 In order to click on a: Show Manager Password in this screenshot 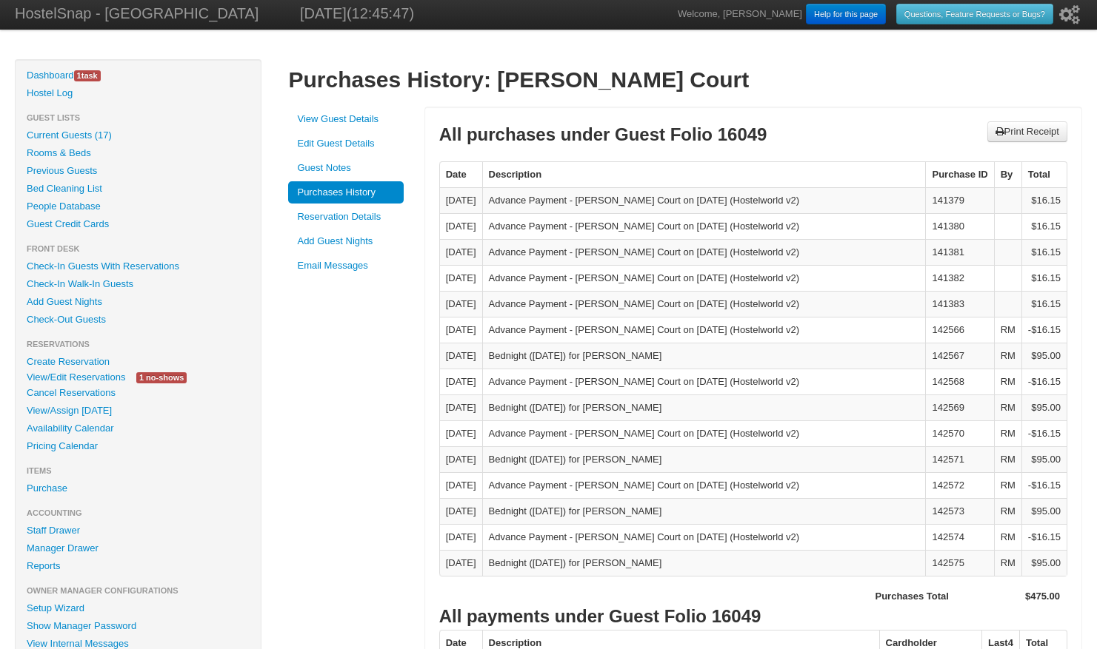, I will do `click(138, 626)`.